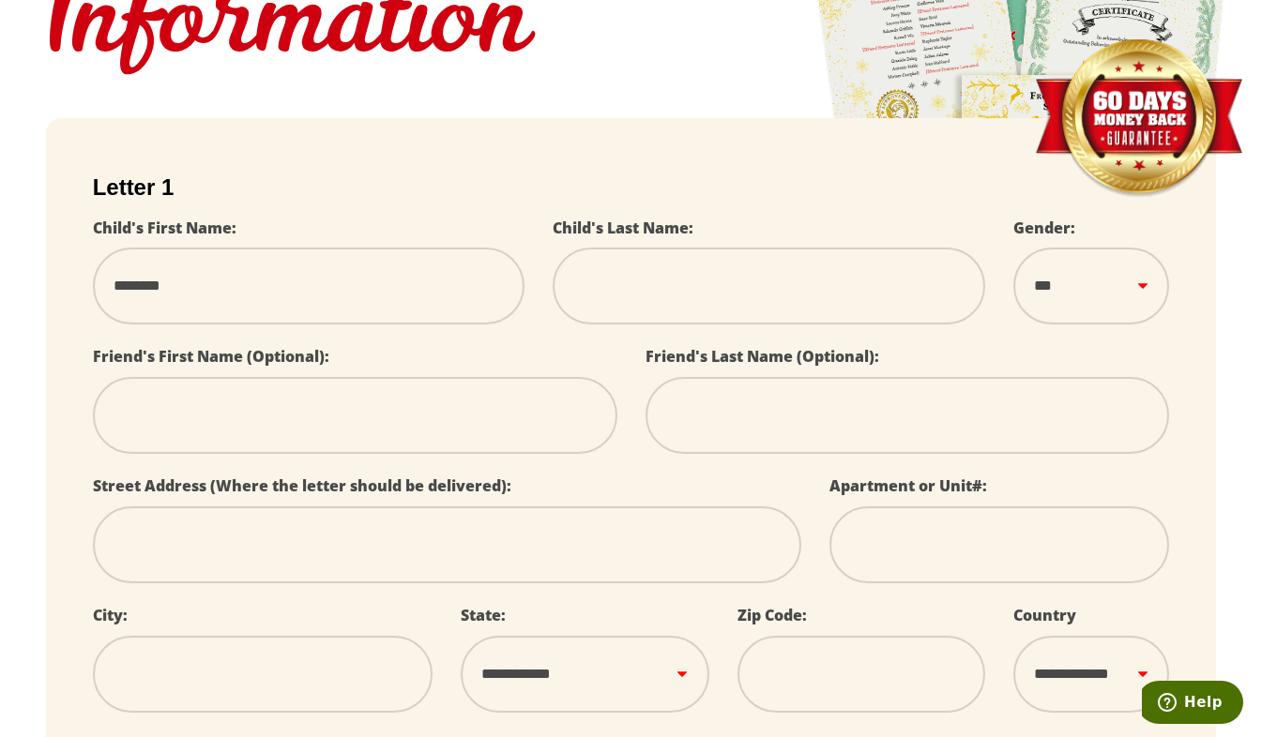  What do you see at coordinates (302, 486) in the screenshot?
I see `label: Street Address (Where the letter should be delivered):` at bounding box center [302, 486].